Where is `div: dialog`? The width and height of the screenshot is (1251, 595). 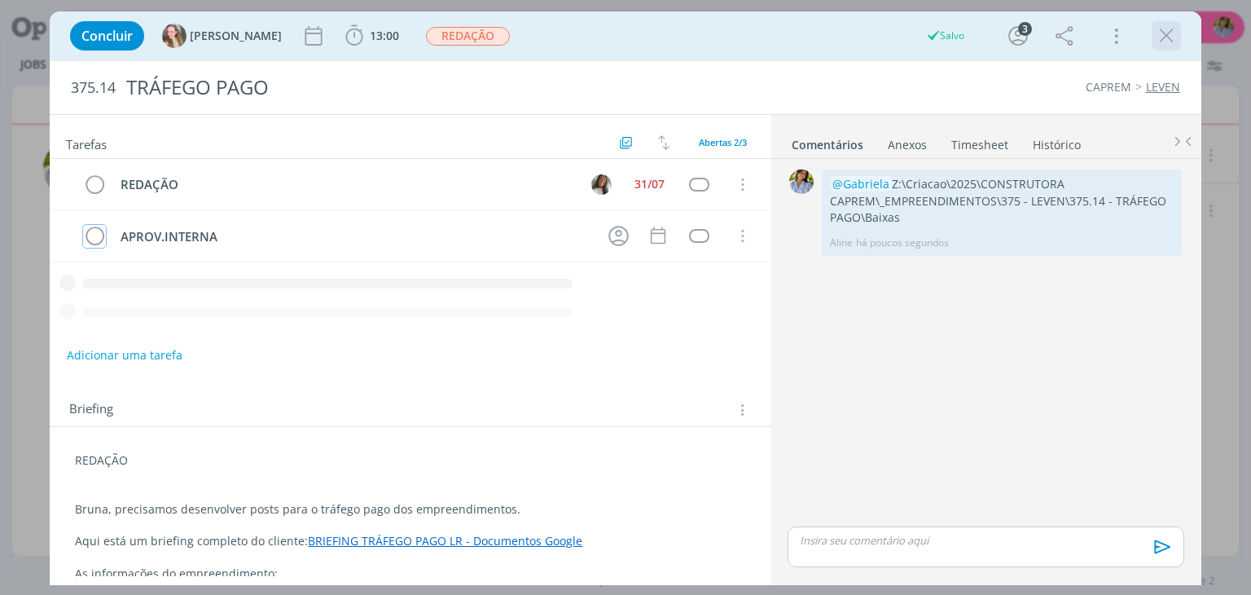
div: dialog is located at coordinates (625, 298).